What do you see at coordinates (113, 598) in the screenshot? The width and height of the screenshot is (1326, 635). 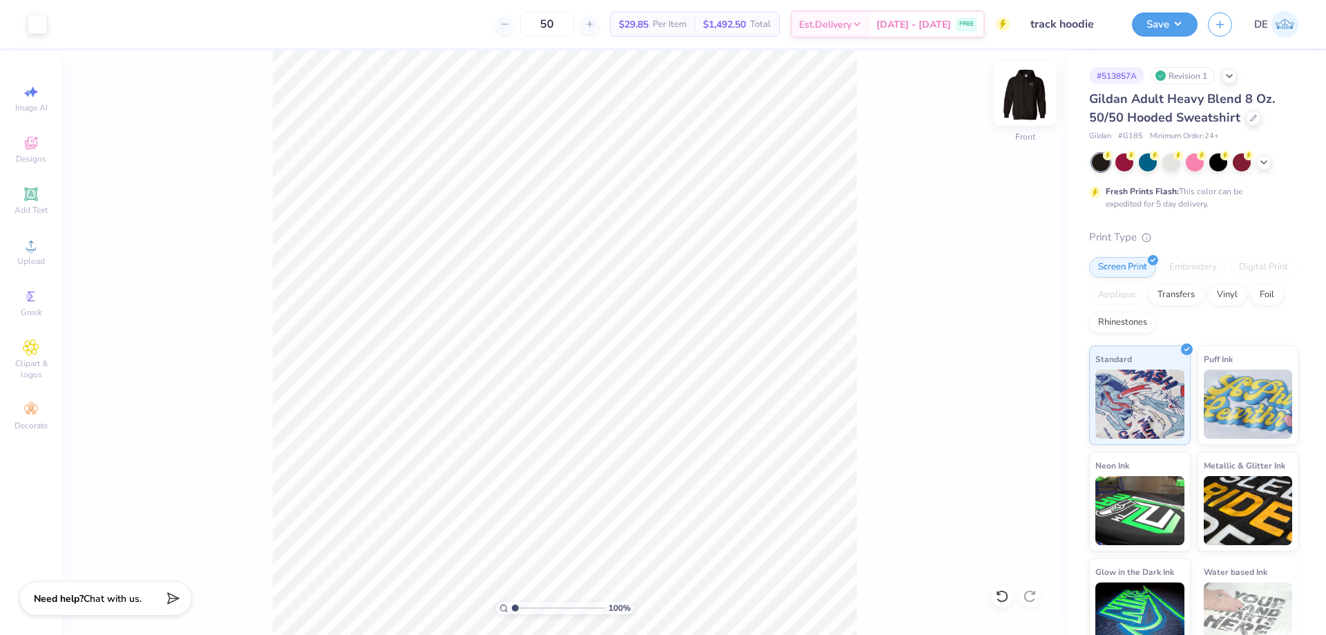 I see `span: Chat with us.` at bounding box center [113, 598].